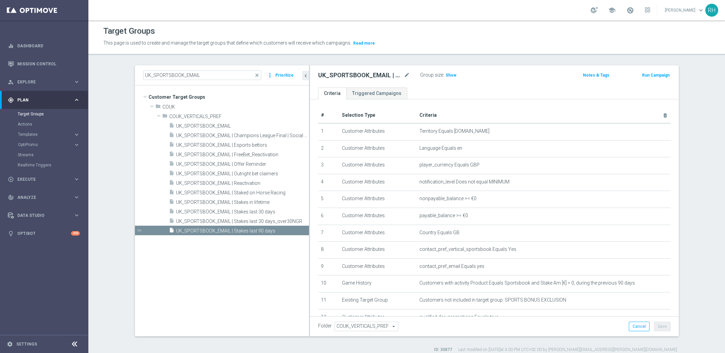  Describe the element at coordinates (44, 155) in the screenshot. I see `a: Streams` at that location.